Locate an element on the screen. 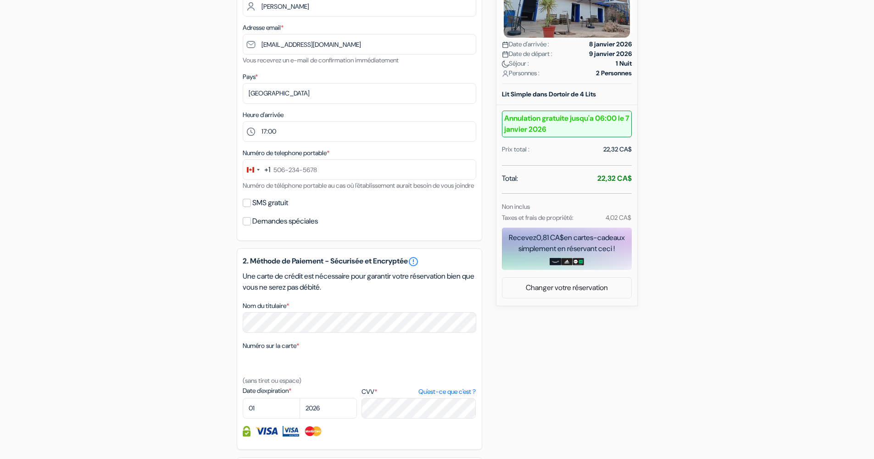  small: Numéro de téléphone portable au cas où l'établissement aurait besoin de vous joindre is located at coordinates (358, 185).